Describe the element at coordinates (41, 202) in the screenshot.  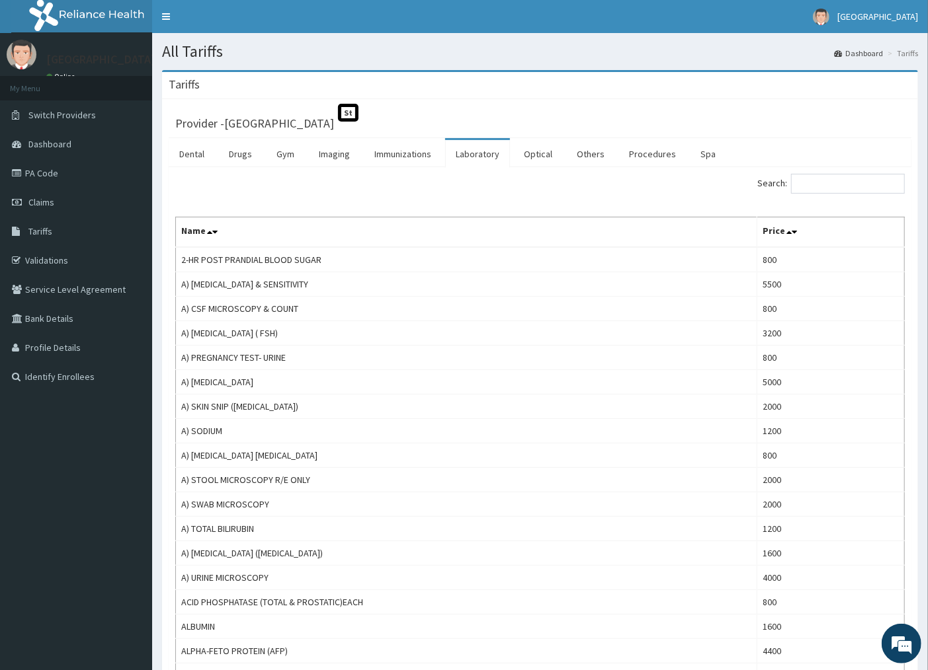
I see `span: Claims` at that location.